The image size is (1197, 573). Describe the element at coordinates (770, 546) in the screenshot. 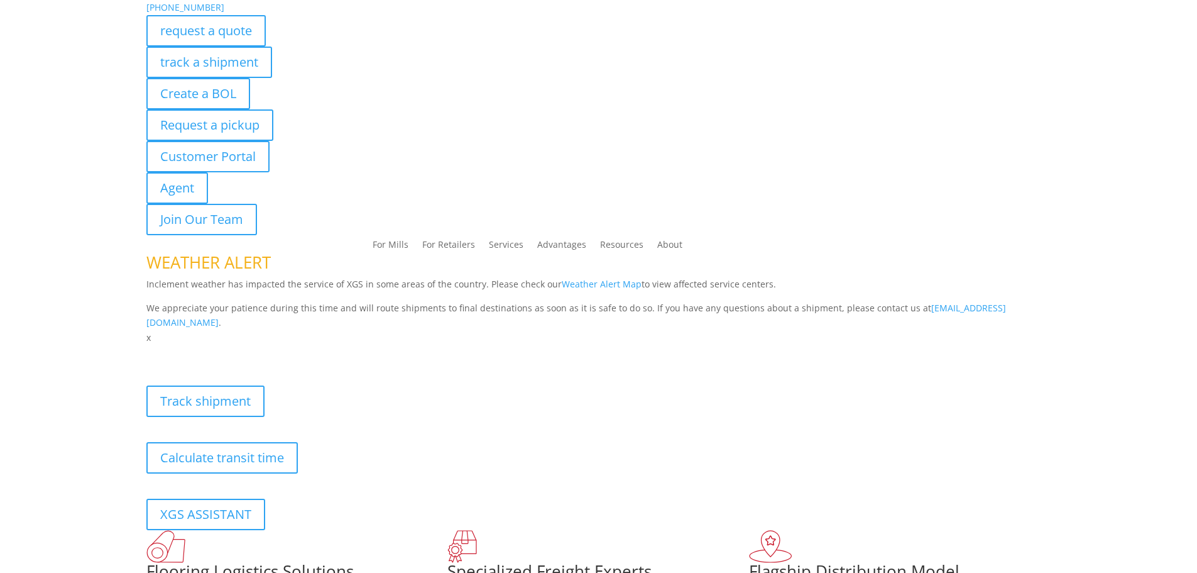

I see `img: xgs-icon-flagship-distribution-model-red` at that location.